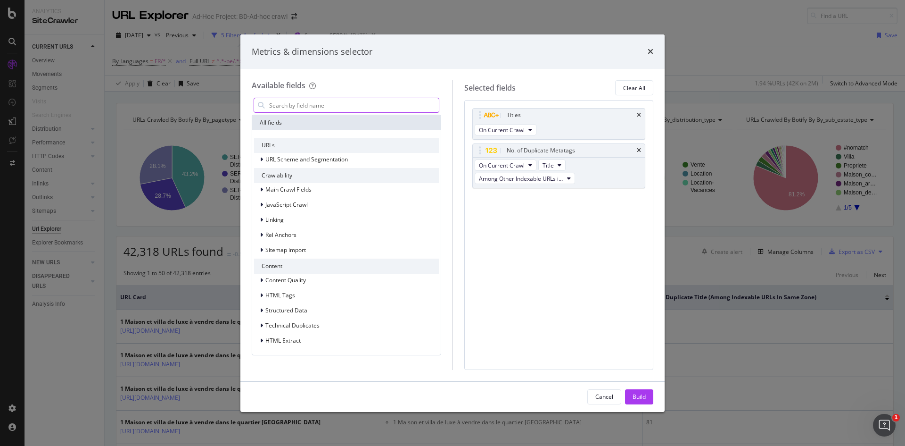 The height and width of the screenshot is (446, 905). What do you see at coordinates (347, 175) in the screenshot?
I see `div: Crawlability` at bounding box center [347, 175].